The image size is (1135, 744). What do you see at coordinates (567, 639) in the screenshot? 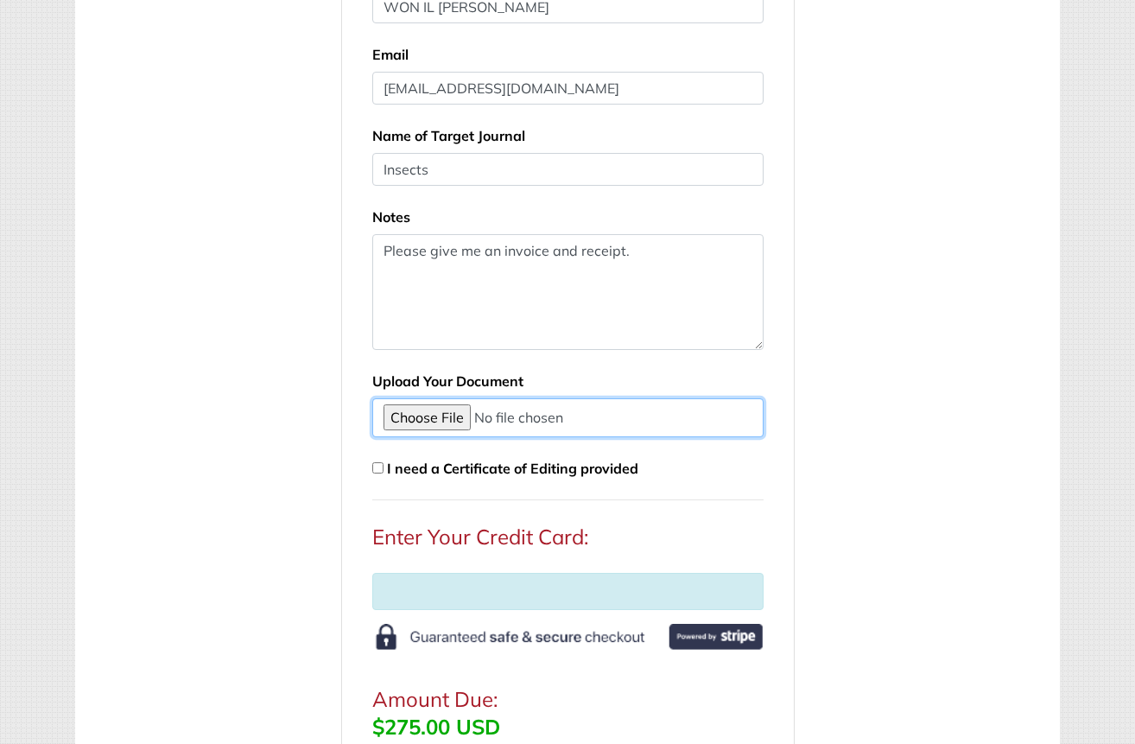
I see `img: security-badge-3.png` at bounding box center [567, 639].